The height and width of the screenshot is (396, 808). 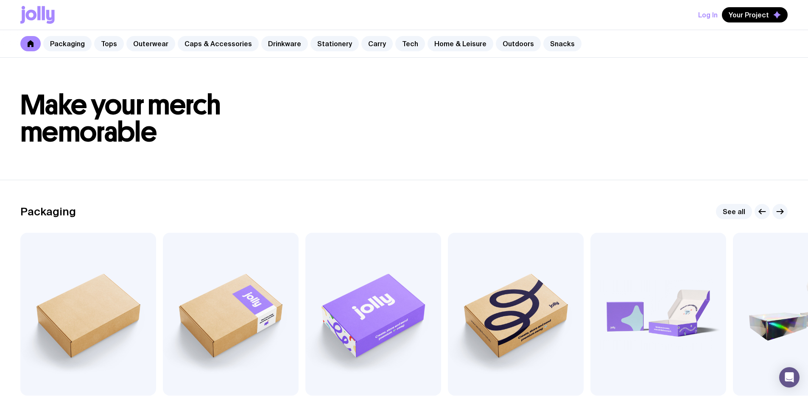 What do you see at coordinates (285, 44) in the screenshot?
I see `a: Drinkware` at bounding box center [285, 44].